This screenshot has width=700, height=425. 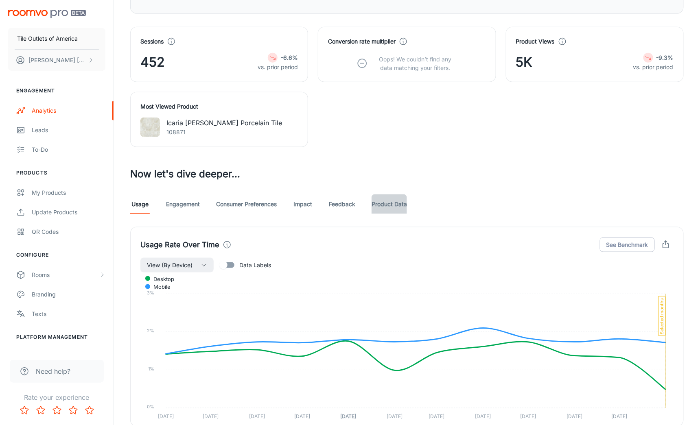 What do you see at coordinates (407, 174) in the screenshot?
I see `h3: Now let's dive deeper...` at bounding box center [407, 174].